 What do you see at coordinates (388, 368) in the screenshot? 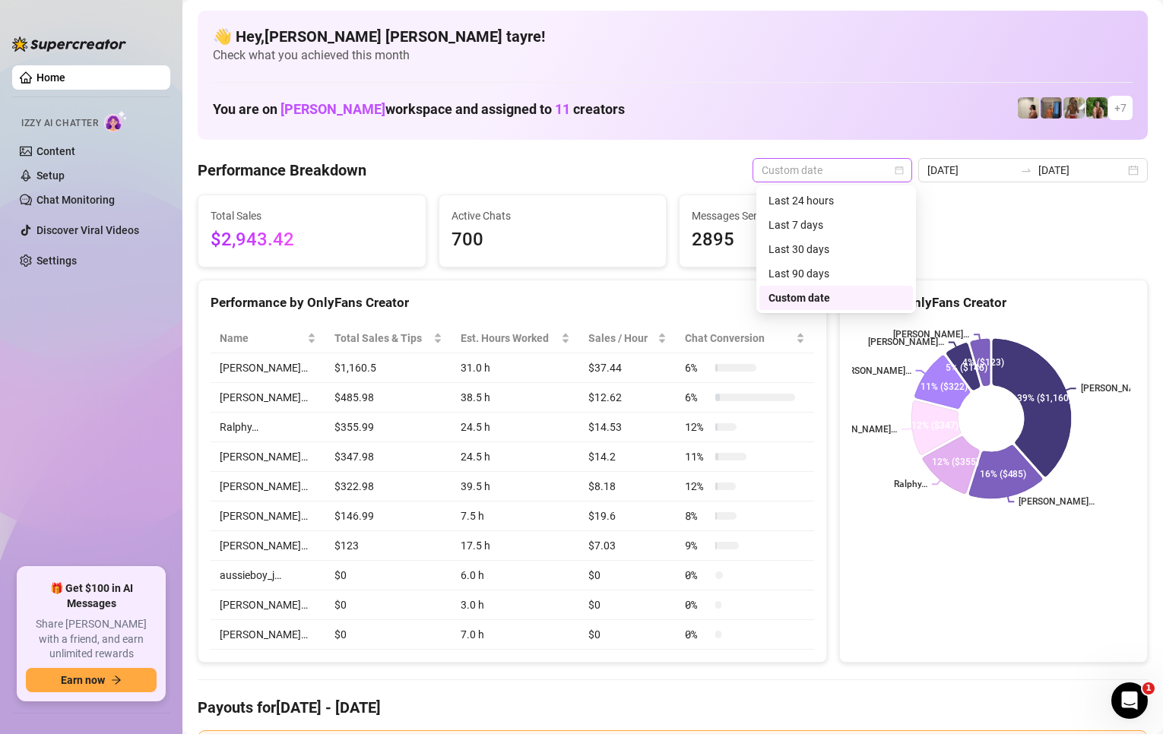
I see `td: $1,160.5` at bounding box center [388, 368].